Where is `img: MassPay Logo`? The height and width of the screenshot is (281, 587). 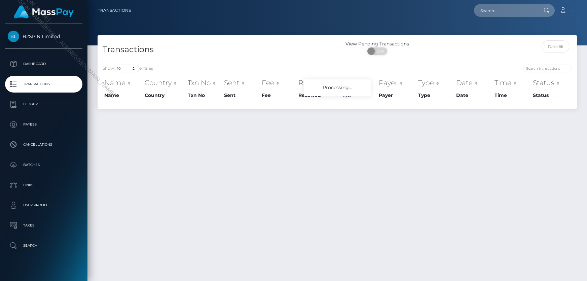 img: MassPay Logo is located at coordinates (44, 12).